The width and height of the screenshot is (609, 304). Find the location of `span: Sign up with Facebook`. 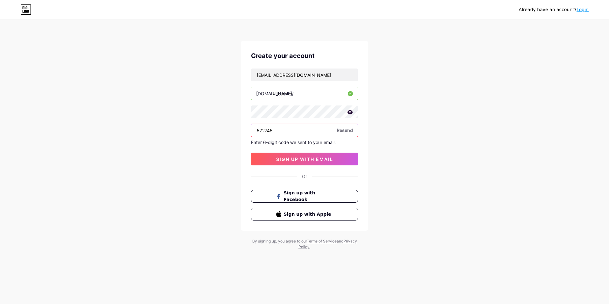

span: Sign up with Facebook is located at coordinates (308, 196).